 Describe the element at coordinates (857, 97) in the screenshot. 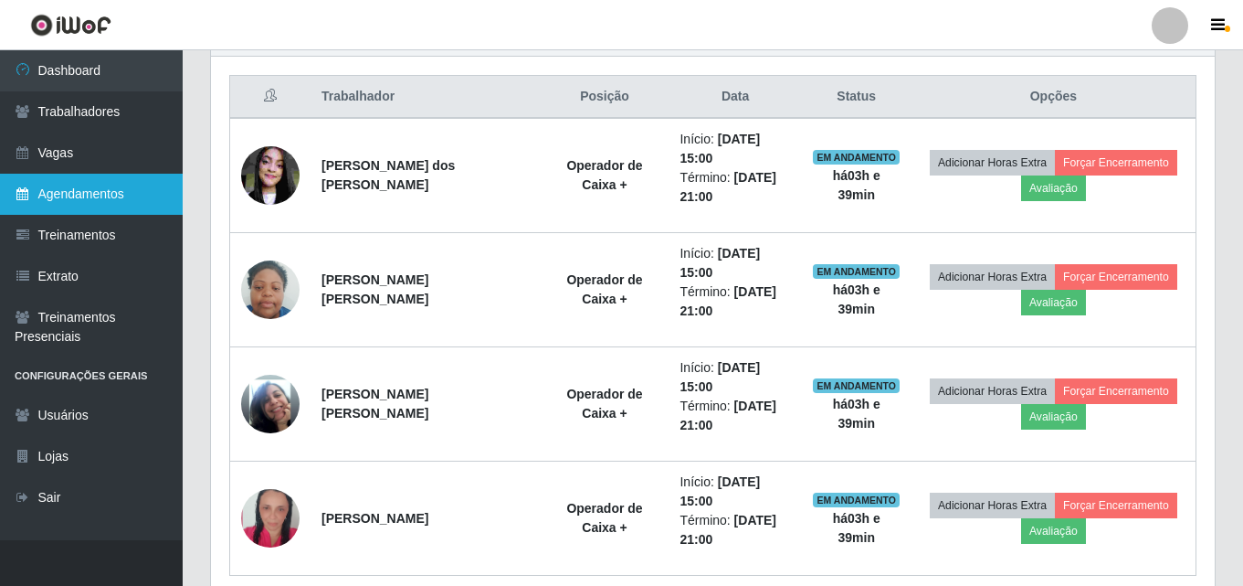

I see `th: Status` at that location.